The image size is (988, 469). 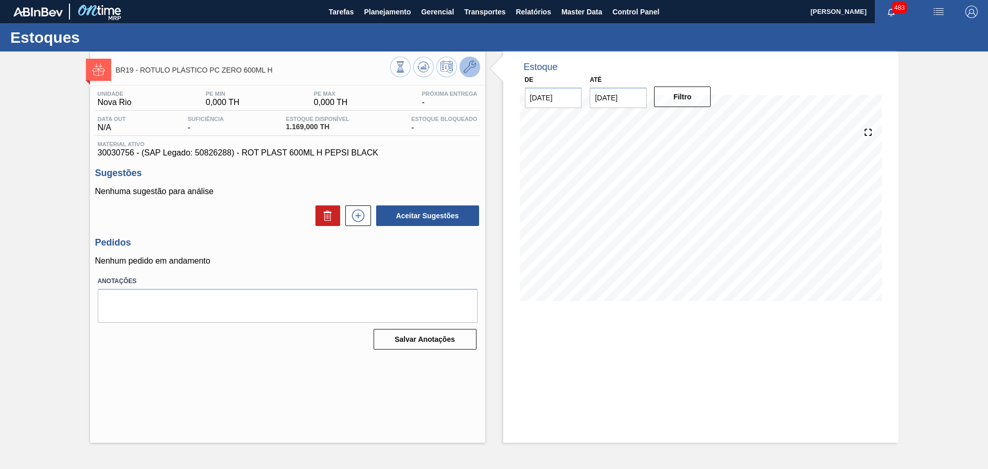 What do you see at coordinates (341, 12) in the screenshot?
I see `span: Tarefas` at bounding box center [341, 12].